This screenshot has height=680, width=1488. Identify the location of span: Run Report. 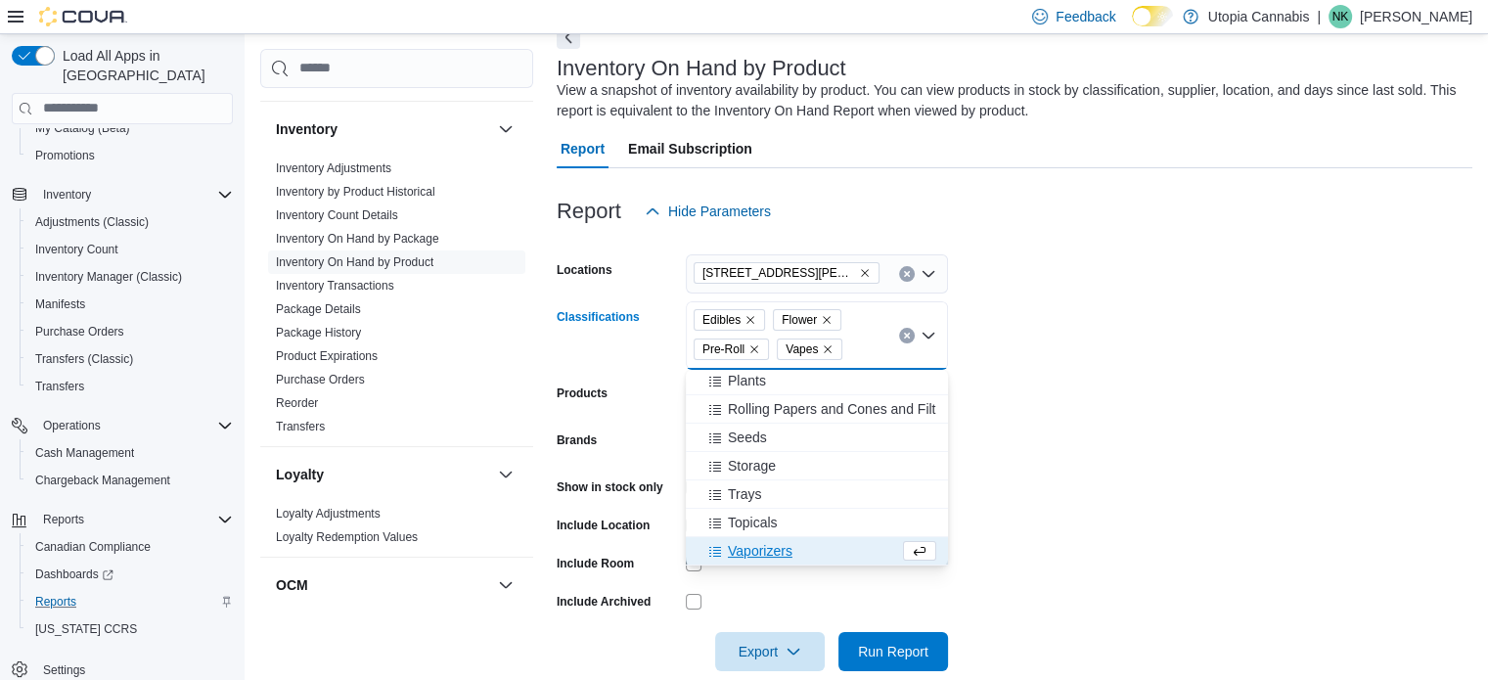
(893, 652).